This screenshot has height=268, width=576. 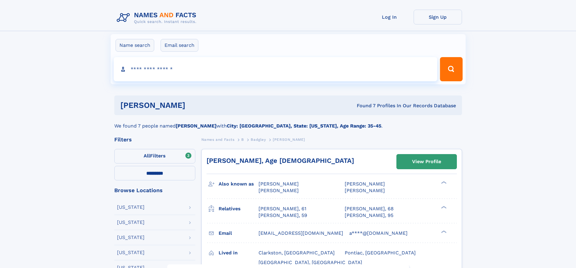 I want to click on div: We found 7 people named with ., so click(x=288, y=123).